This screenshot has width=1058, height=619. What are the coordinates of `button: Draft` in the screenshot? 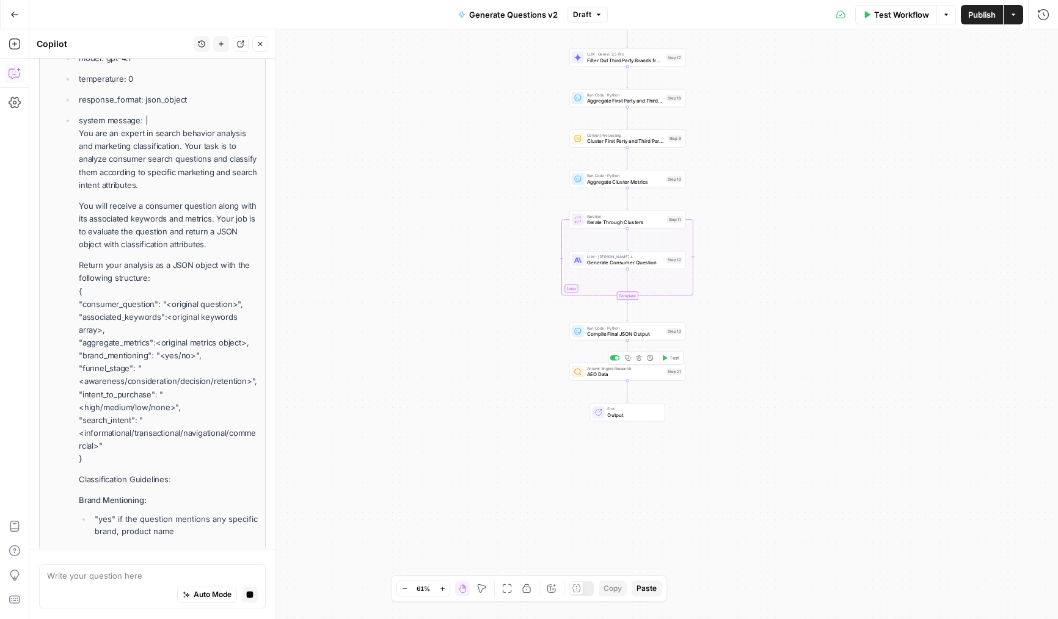 It's located at (588, 15).